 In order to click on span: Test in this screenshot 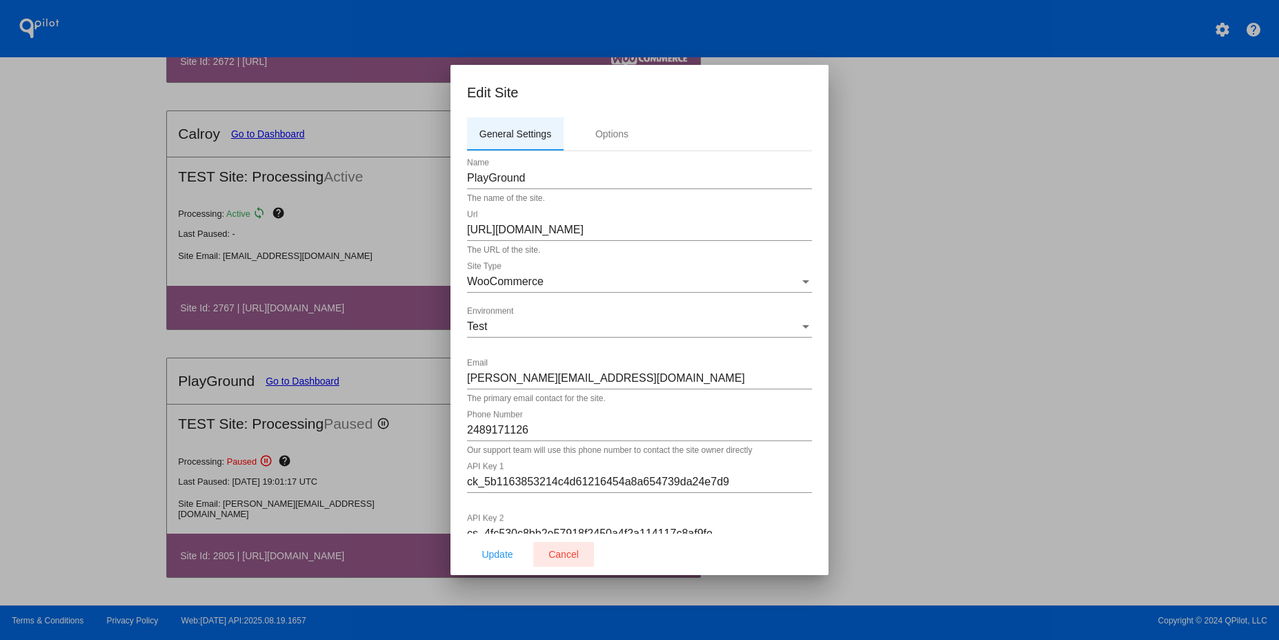, I will do `click(477, 326)`.